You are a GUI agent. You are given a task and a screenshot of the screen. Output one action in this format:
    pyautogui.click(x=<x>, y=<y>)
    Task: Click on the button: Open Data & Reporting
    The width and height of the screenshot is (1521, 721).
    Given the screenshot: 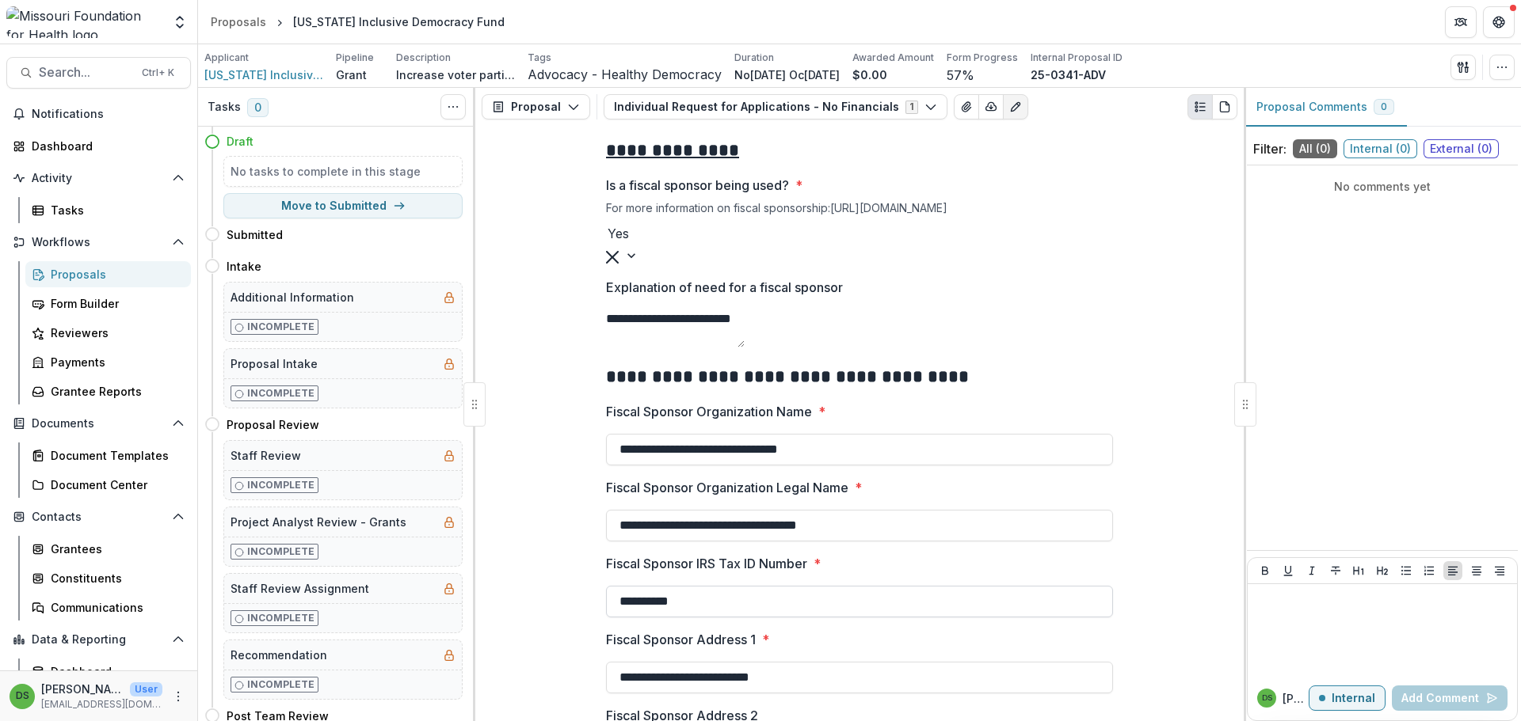 What is the action you would take?
    pyautogui.click(x=98, y=640)
    